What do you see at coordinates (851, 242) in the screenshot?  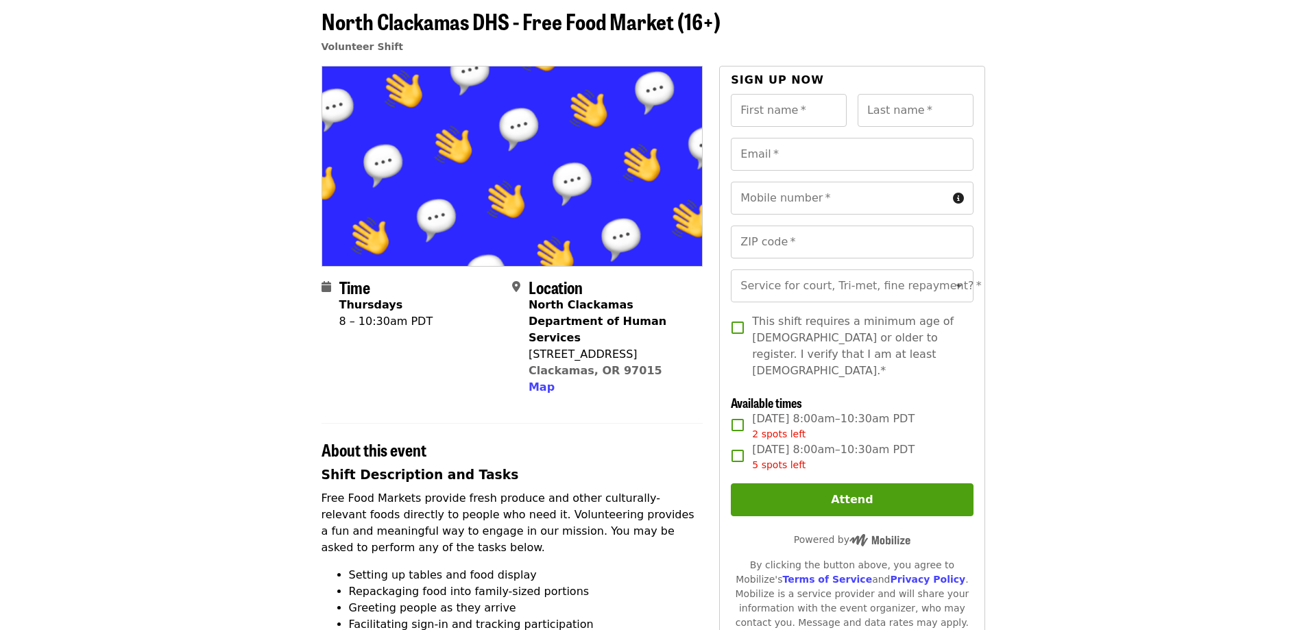 I see `input: ZIP code` at bounding box center [851, 242].